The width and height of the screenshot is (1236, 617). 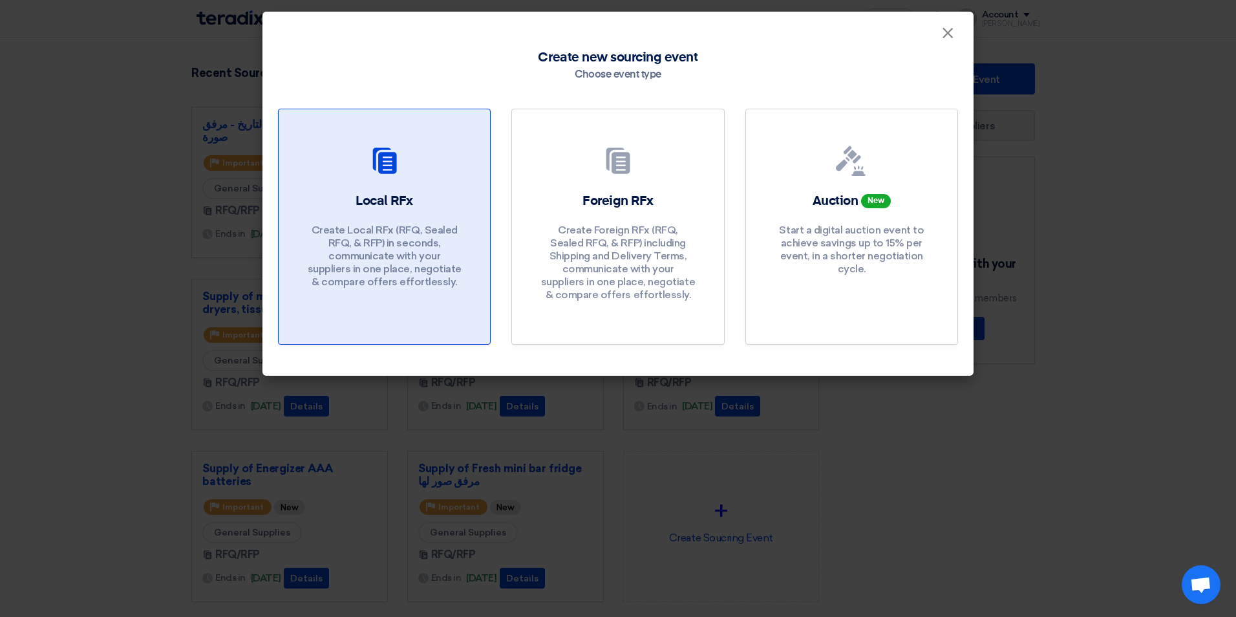 What do you see at coordinates (1201, 584) in the screenshot?
I see `div: Open chat` at bounding box center [1201, 584].